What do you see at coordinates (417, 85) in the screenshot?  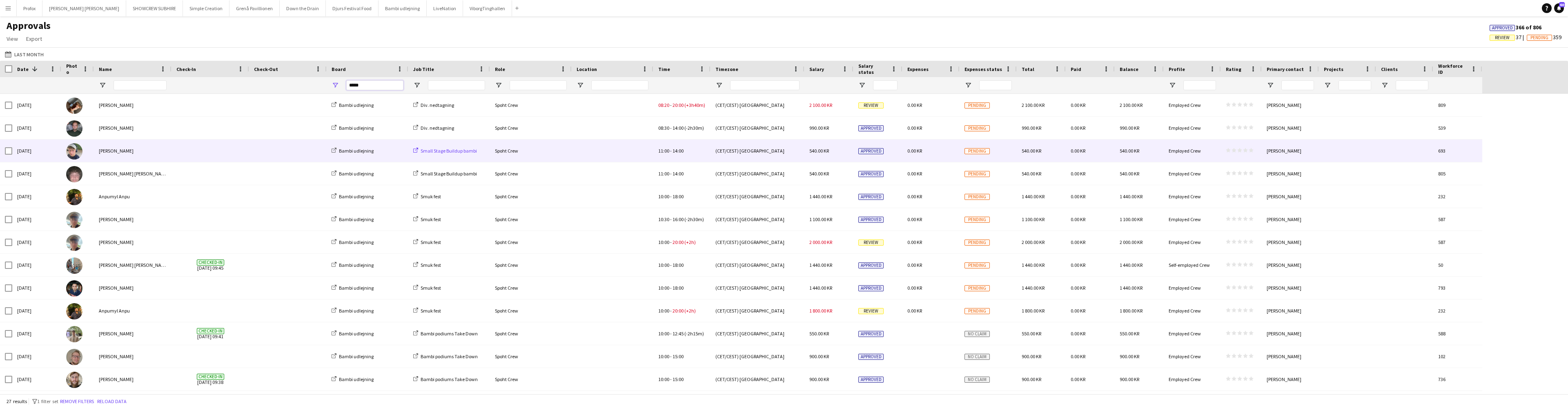 I see `button: Open Filter Menu` at bounding box center [417, 85].